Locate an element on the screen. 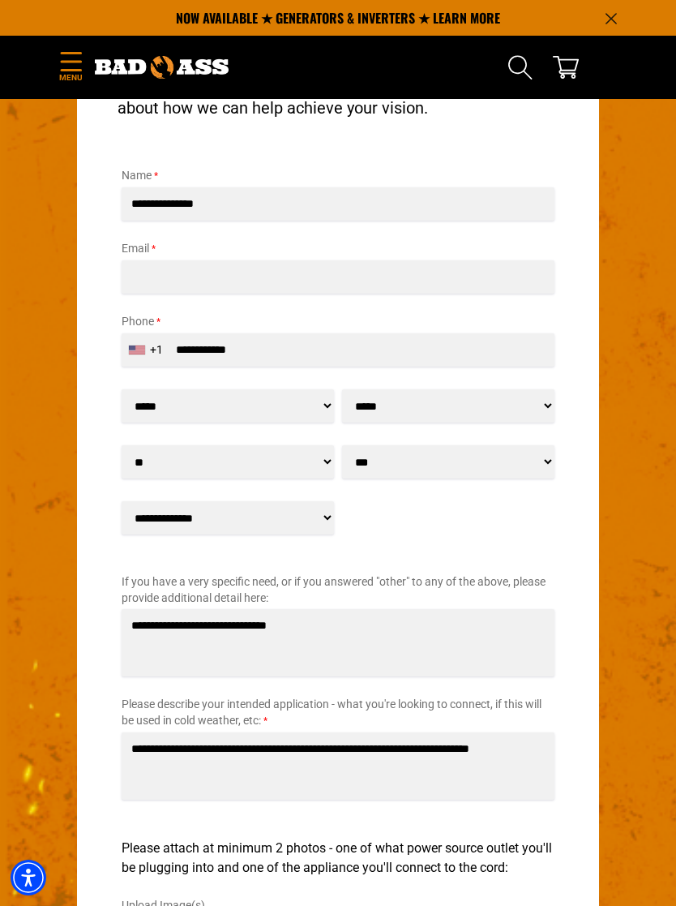 The height and width of the screenshot is (906, 676). div: Accessibility Menu is located at coordinates (28, 877).